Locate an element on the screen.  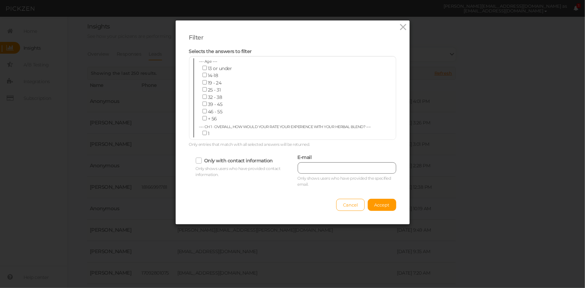
label: Only with contact information is located at coordinates (239, 161).